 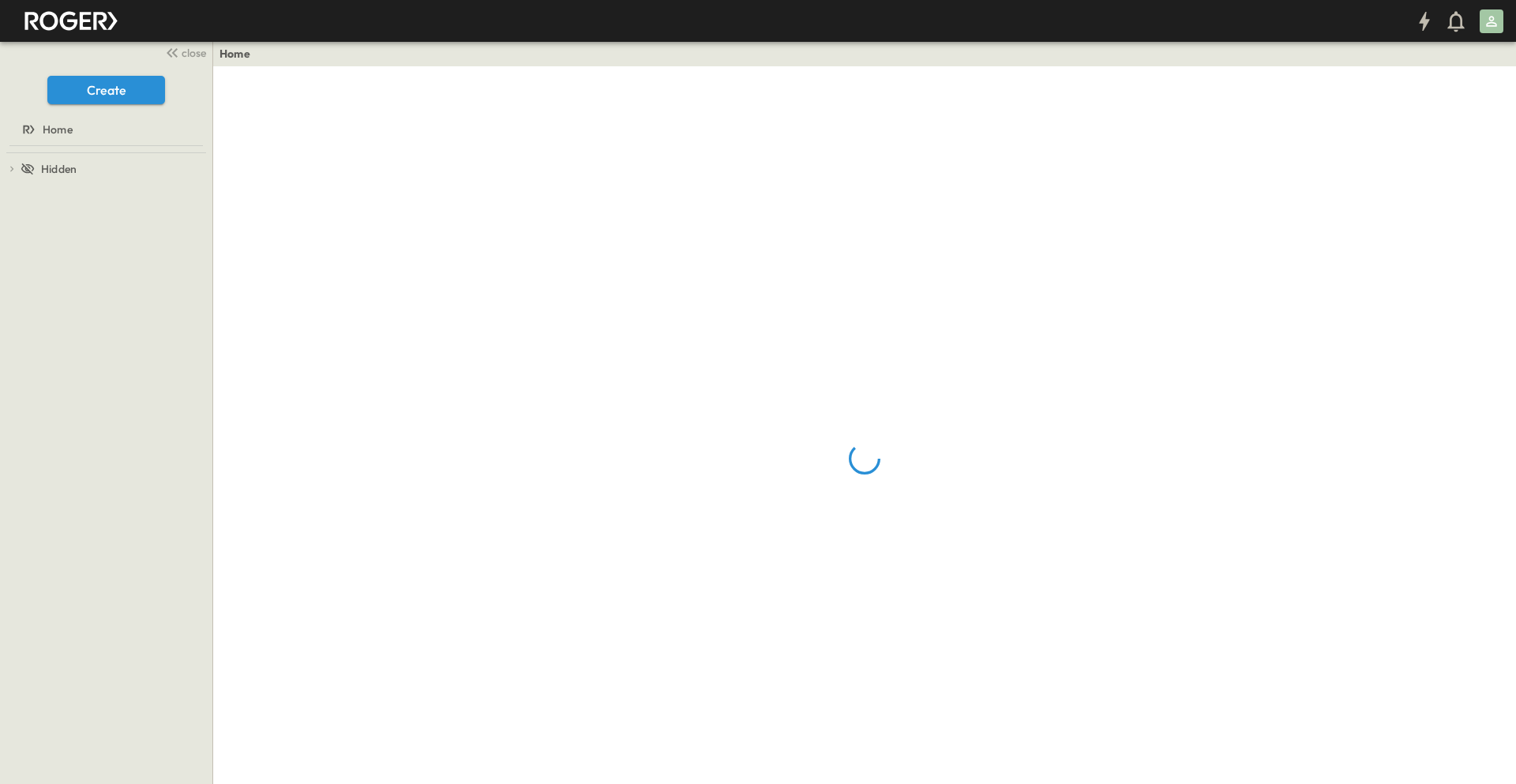 I want to click on nav: breadcrumbs, so click(x=240, y=54).